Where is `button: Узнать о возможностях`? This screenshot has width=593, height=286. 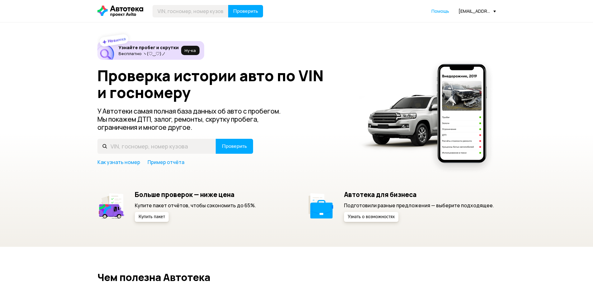
button: Узнать о возможностях is located at coordinates (371, 217).